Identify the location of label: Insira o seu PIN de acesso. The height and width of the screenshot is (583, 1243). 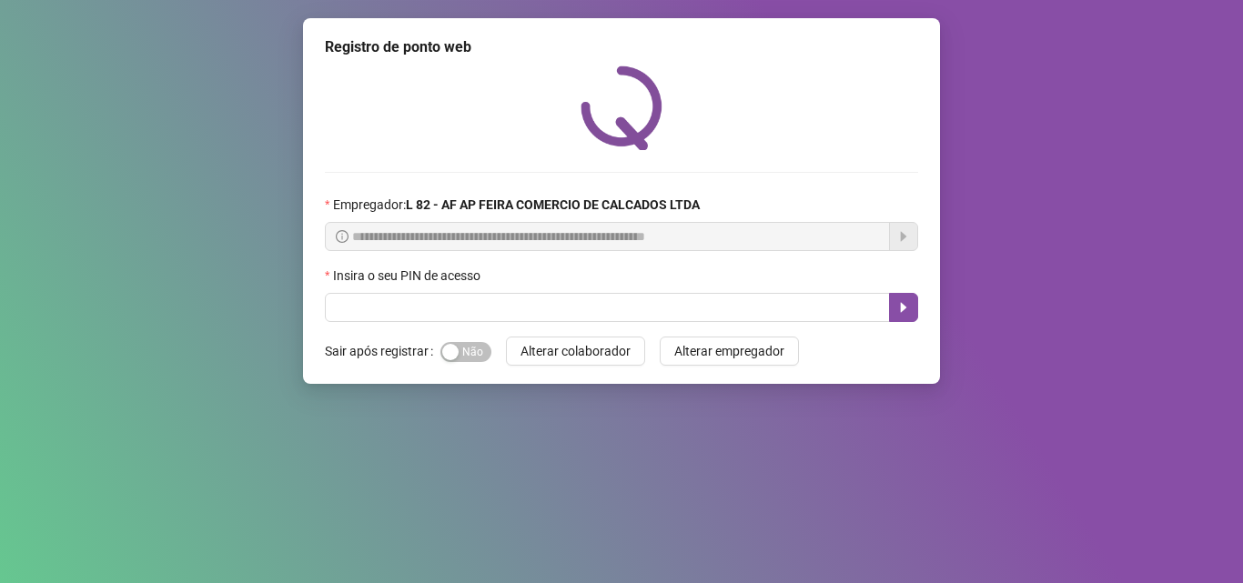
(408, 276).